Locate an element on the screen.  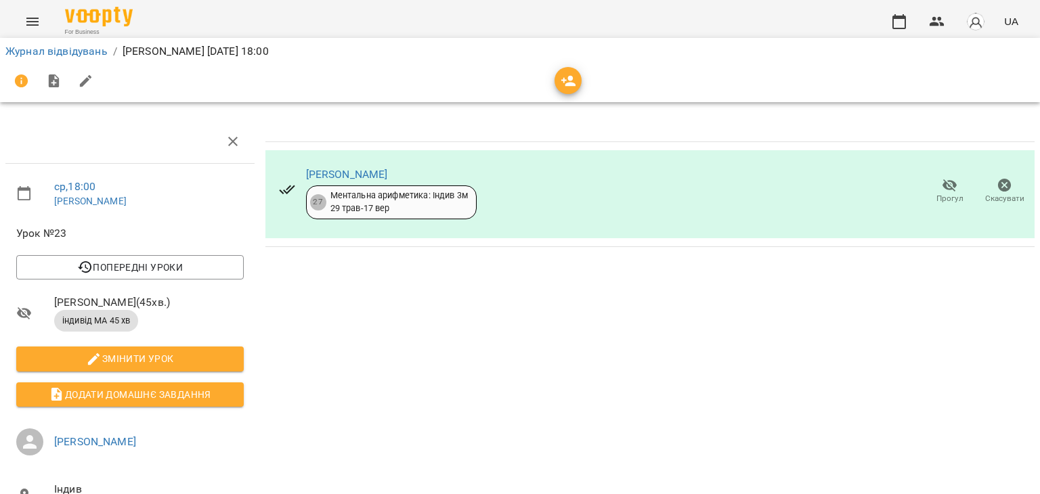
span: Скасувати is located at coordinates (1005, 198).